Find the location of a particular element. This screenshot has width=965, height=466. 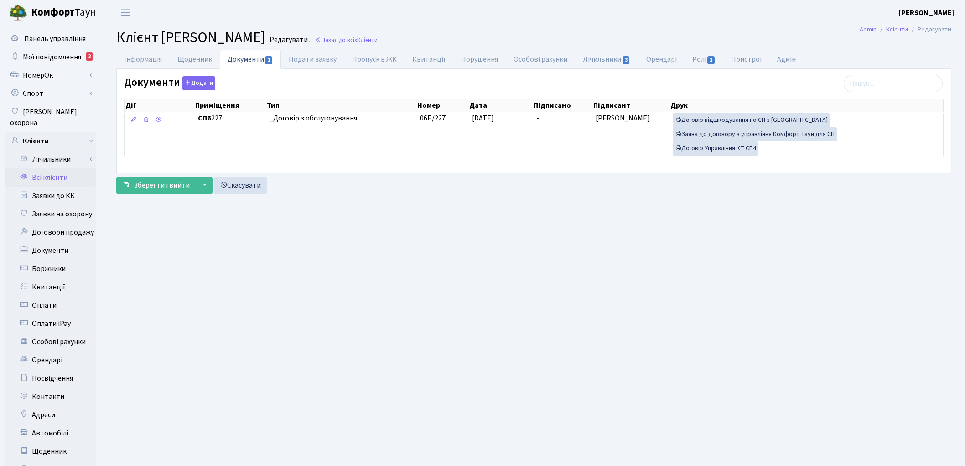

th: Друк is located at coordinates (807, 105).